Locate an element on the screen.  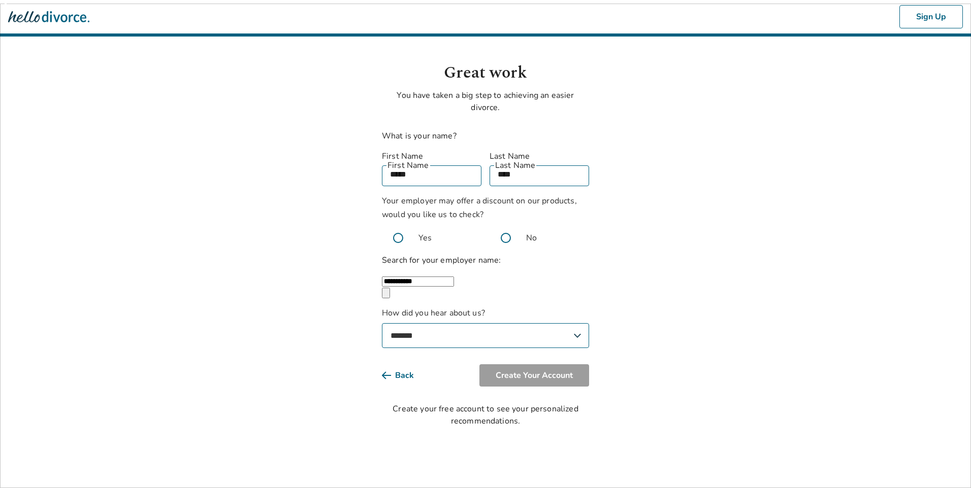
label: Search for your employer name: is located at coordinates (441, 260).